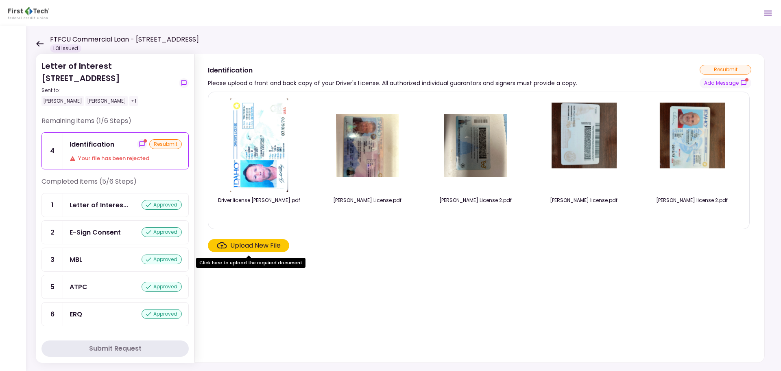 Image resolution: width=781 pixels, height=371 pixels. Describe the element at coordinates (52, 314) in the screenshot. I see `div: 6` at that location.